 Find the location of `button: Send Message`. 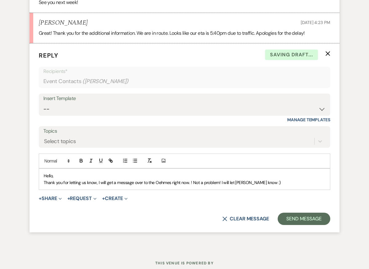

button: Send Message is located at coordinates (304, 219).